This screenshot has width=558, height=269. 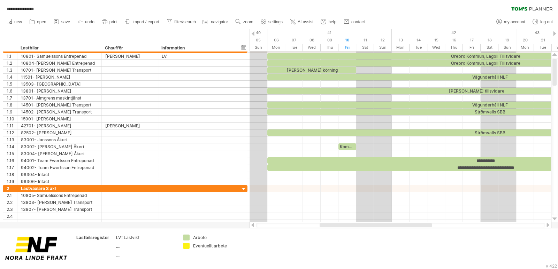 I want to click on div: Lastbilsregister, so click(x=95, y=238).